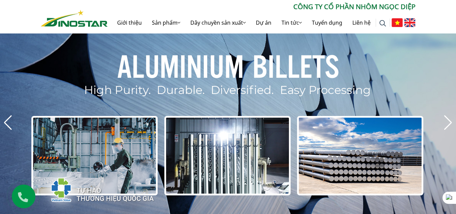  I want to click on a: Tuyển dụng, so click(327, 23).